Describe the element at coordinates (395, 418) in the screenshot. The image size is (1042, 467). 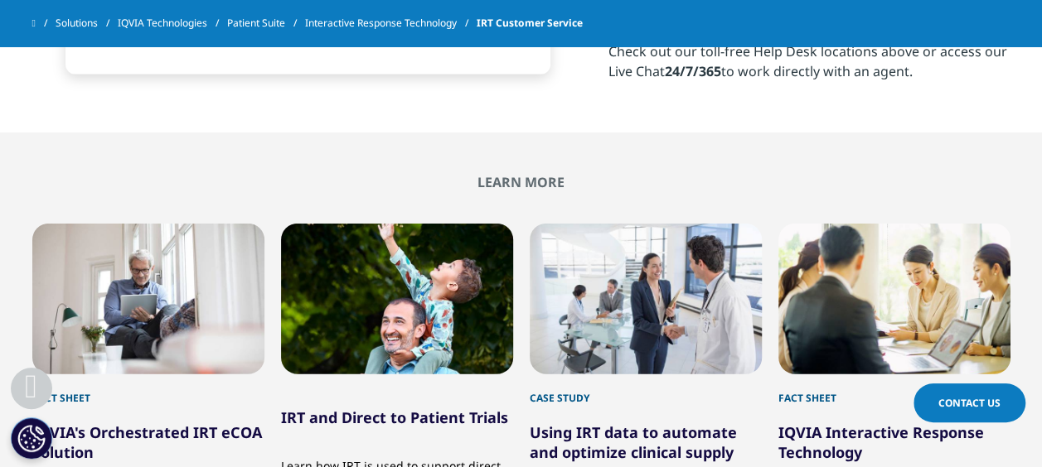
I see `a: IRT and Direct to Patient Trials` at that location.